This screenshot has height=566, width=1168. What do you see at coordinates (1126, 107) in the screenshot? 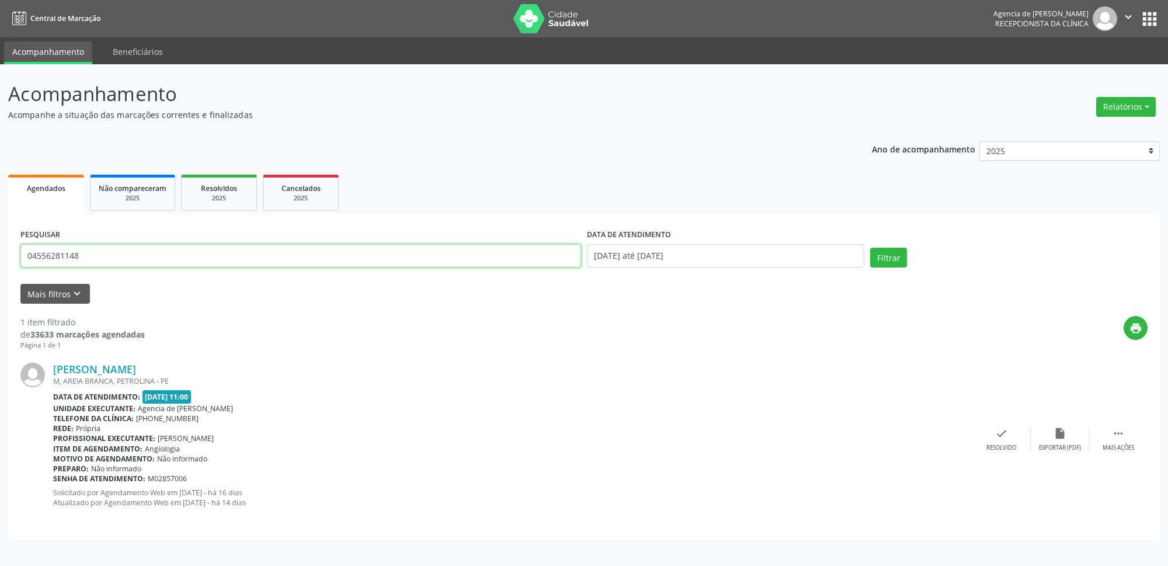
I see `button: Relatórios` at bounding box center [1126, 107].